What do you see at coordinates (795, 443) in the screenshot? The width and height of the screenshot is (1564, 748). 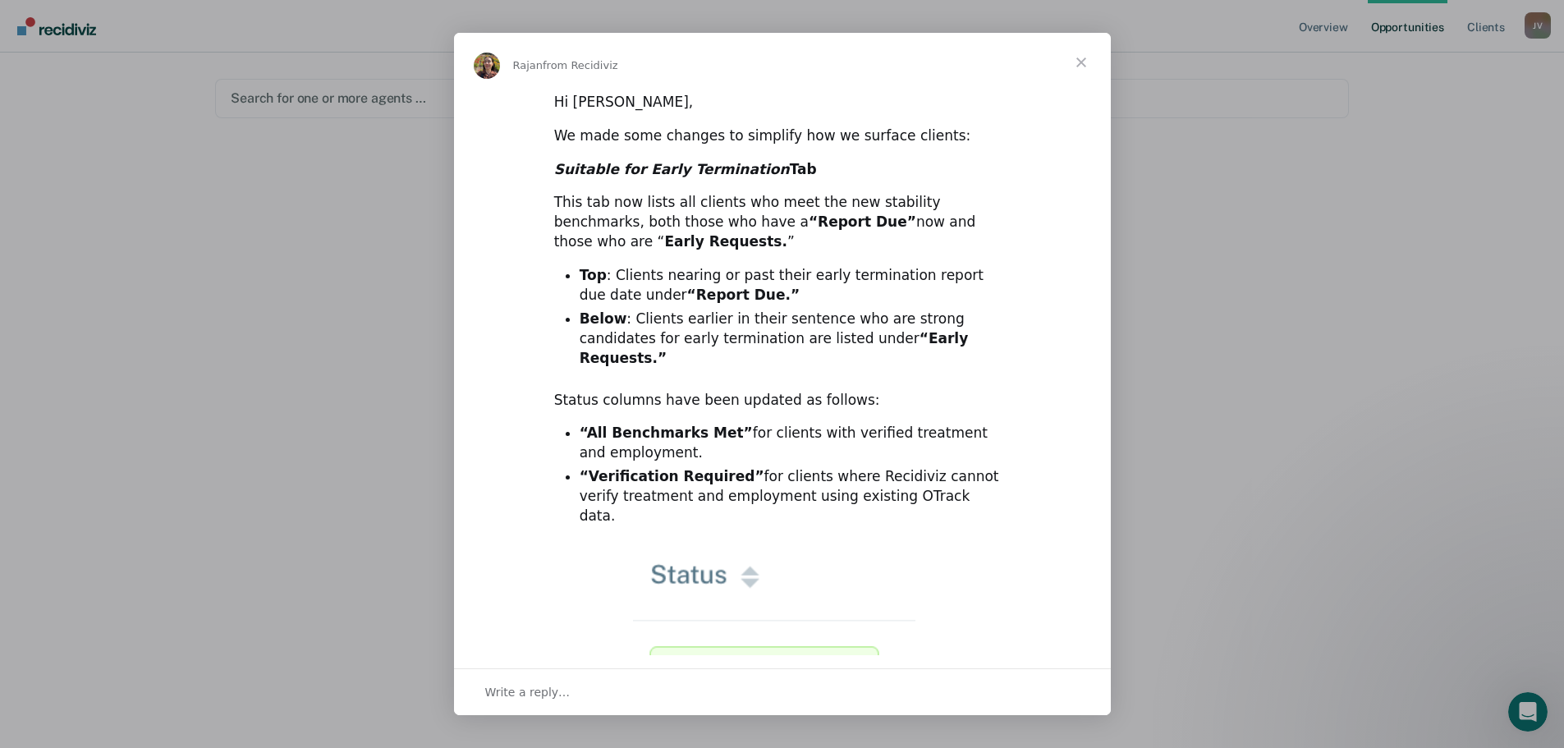 I see `li: for clients with verified treatment and employment.` at bounding box center [795, 443].